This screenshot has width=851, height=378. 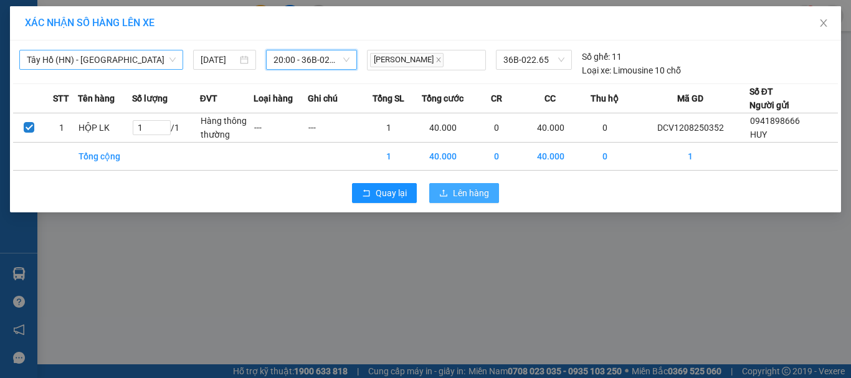 I want to click on td: HỘP LK, so click(x=105, y=128).